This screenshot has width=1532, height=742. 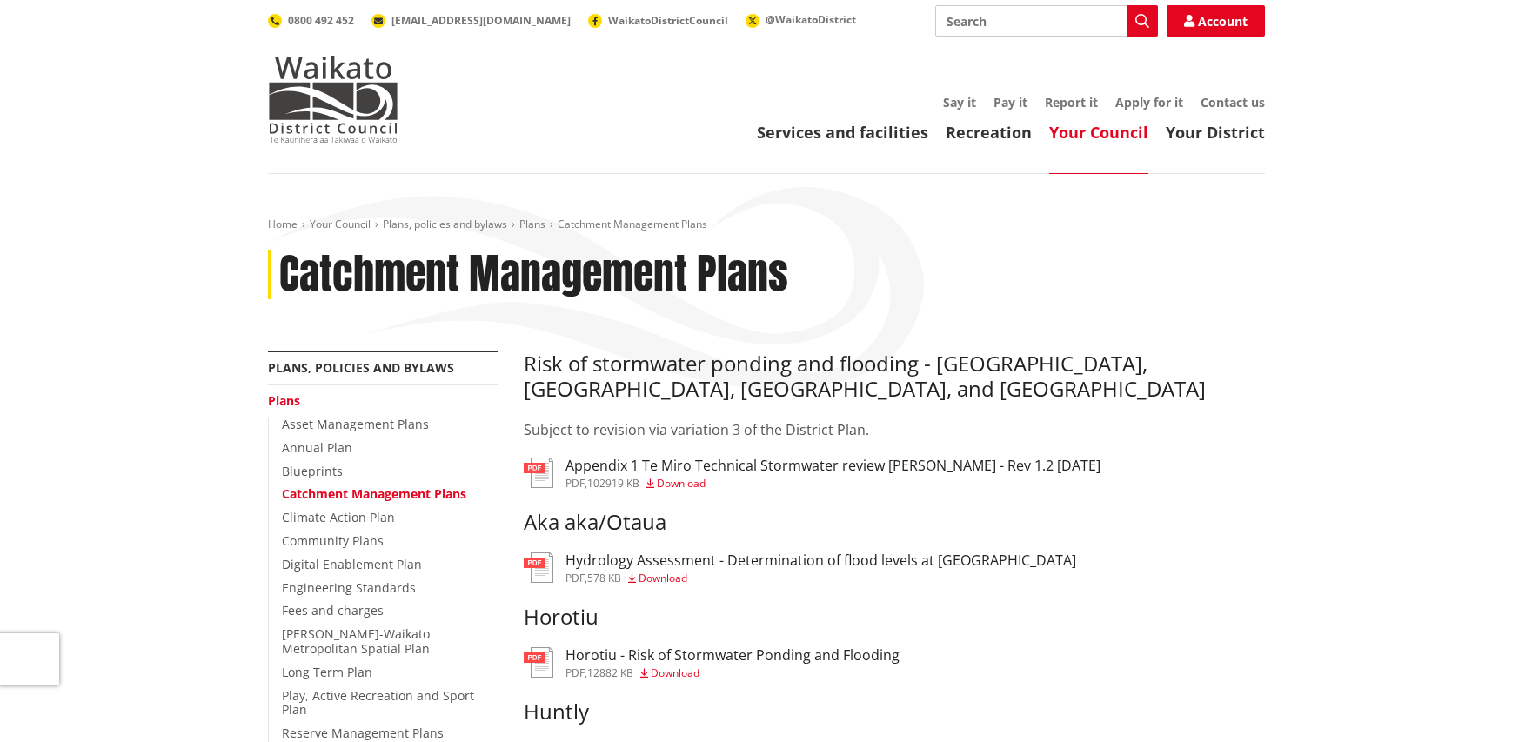 What do you see at coordinates (1149, 102) in the screenshot?
I see `a: Apply for it` at bounding box center [1149, 102].